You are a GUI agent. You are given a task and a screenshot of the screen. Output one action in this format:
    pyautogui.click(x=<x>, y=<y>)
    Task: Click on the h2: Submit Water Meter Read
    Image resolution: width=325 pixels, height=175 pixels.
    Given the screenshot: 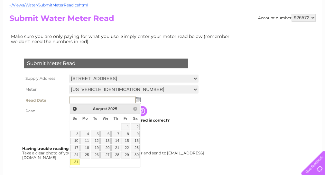 What is the action you would take?
    pyautogui.click(x=163, y=20)
    